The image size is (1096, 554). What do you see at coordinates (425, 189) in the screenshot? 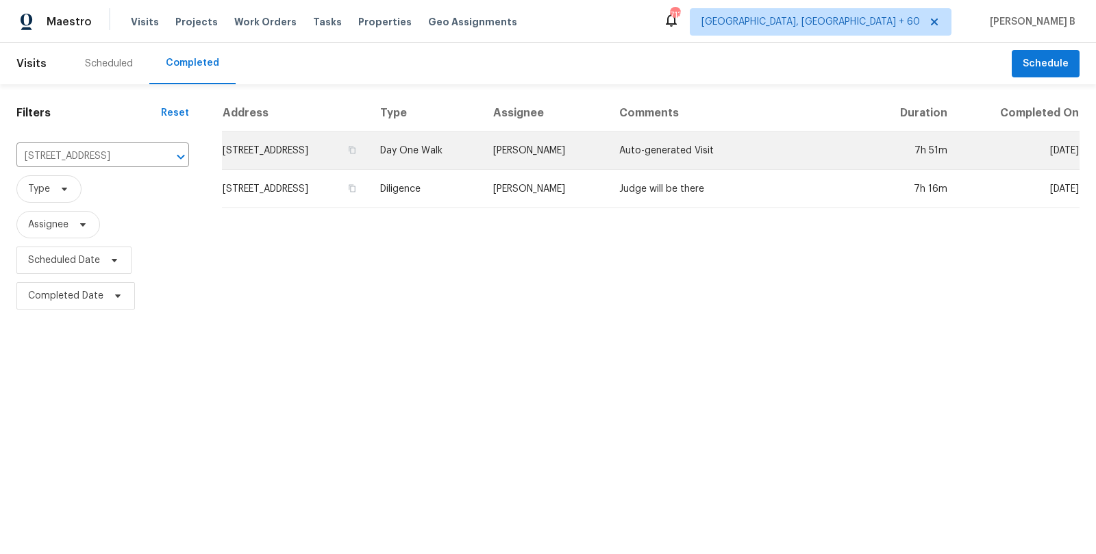
I see `td: Diligence` at bounding box center [425, 189].